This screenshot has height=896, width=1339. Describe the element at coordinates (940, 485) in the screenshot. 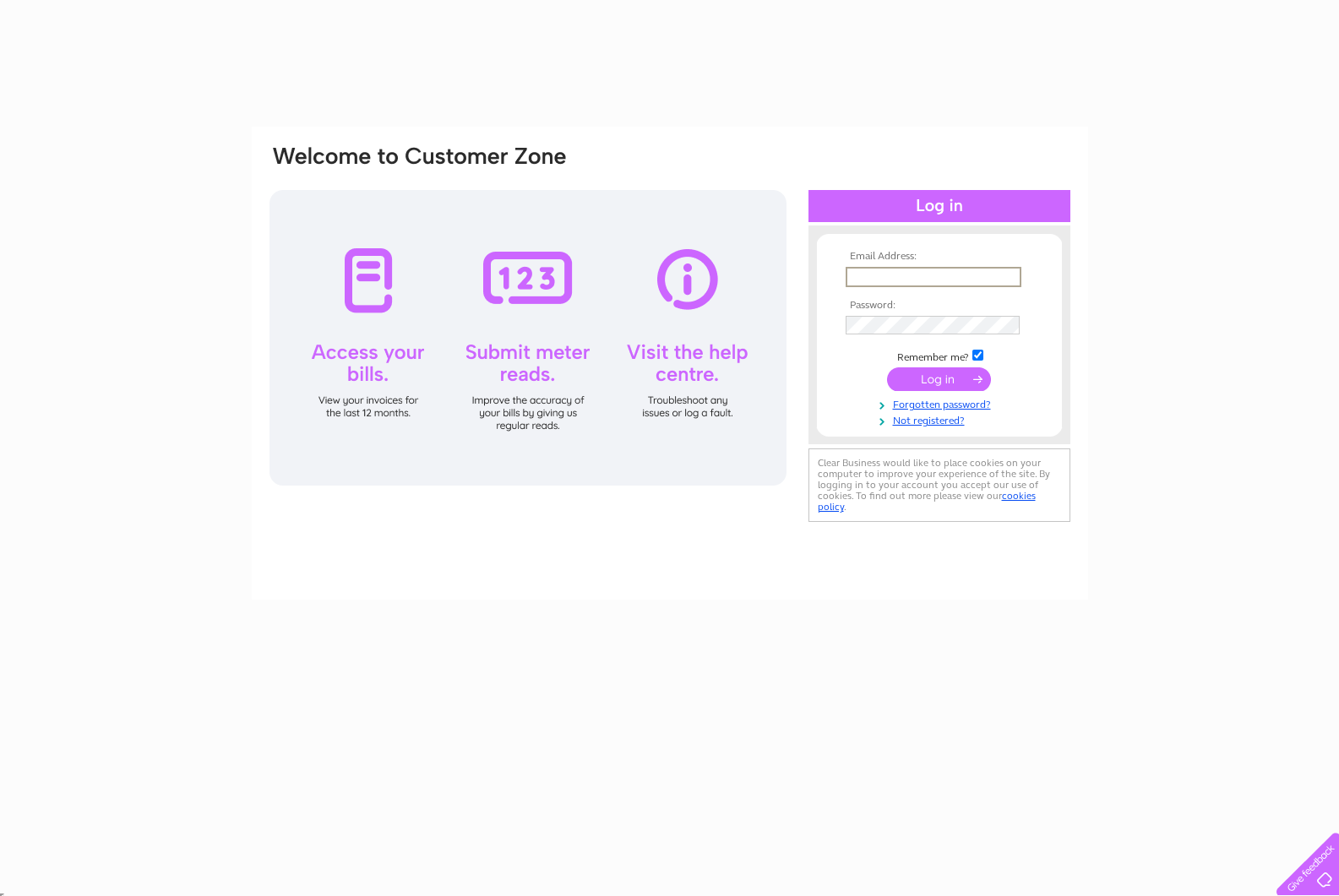

I see `div: Clear Business would like to place cookies on your computer to improve your experience of the sit...` at that location.